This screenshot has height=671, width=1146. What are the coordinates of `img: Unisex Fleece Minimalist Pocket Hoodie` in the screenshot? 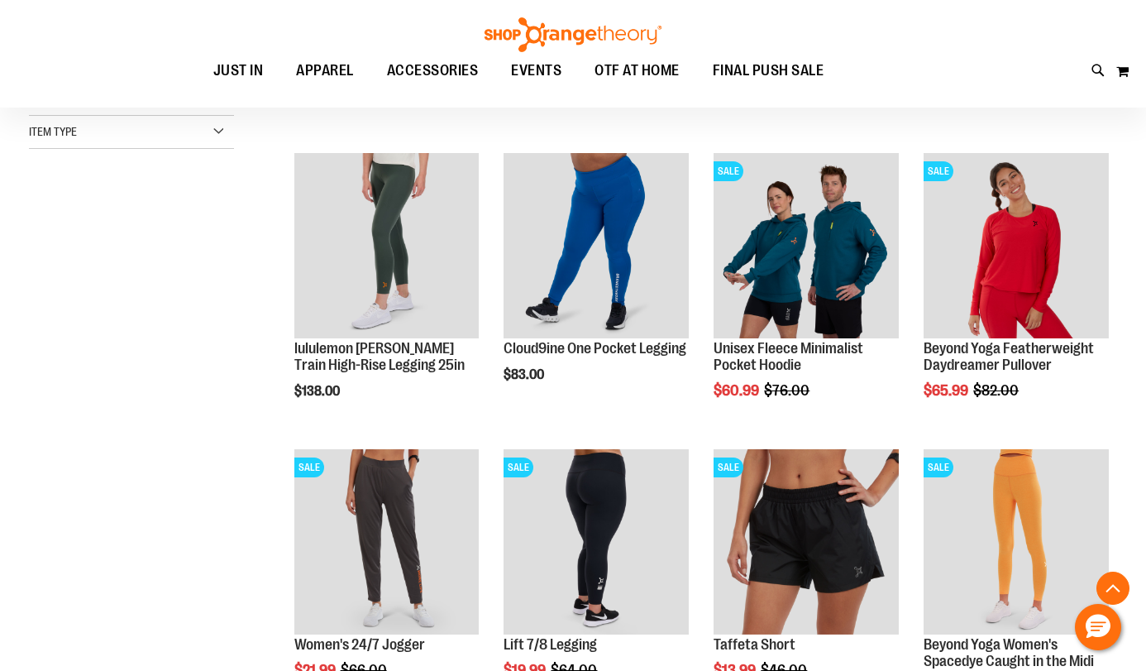 It's located at (806, 246).